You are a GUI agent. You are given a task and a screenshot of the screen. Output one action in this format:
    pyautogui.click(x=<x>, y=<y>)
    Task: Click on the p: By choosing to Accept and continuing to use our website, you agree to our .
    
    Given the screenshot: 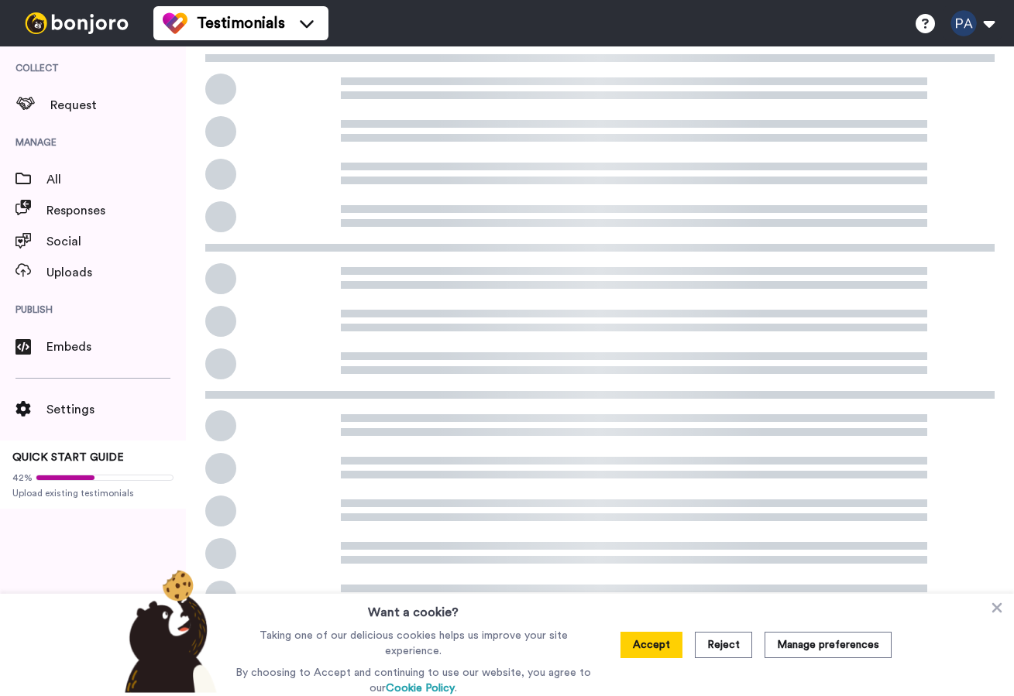 What is the action you would take?
    pyautogui.click(x=413, y=681)
    